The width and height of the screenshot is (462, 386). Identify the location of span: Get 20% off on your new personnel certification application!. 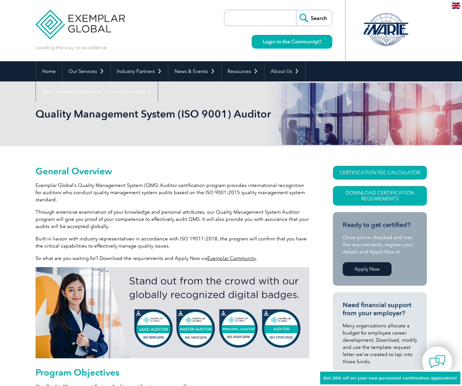
(390, 378).